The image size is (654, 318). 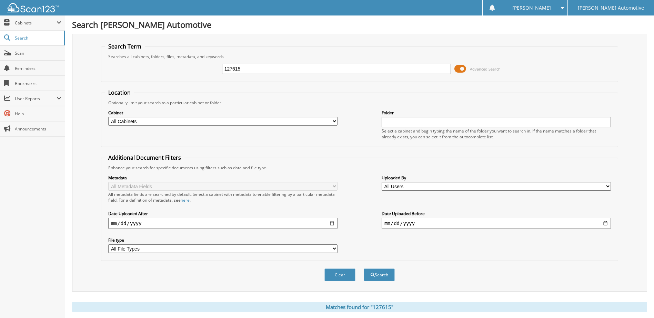 What do you see at coordinates (125, 47) in the screenshot?
I see `legend: Search Term` at bounding box center [125, 47].